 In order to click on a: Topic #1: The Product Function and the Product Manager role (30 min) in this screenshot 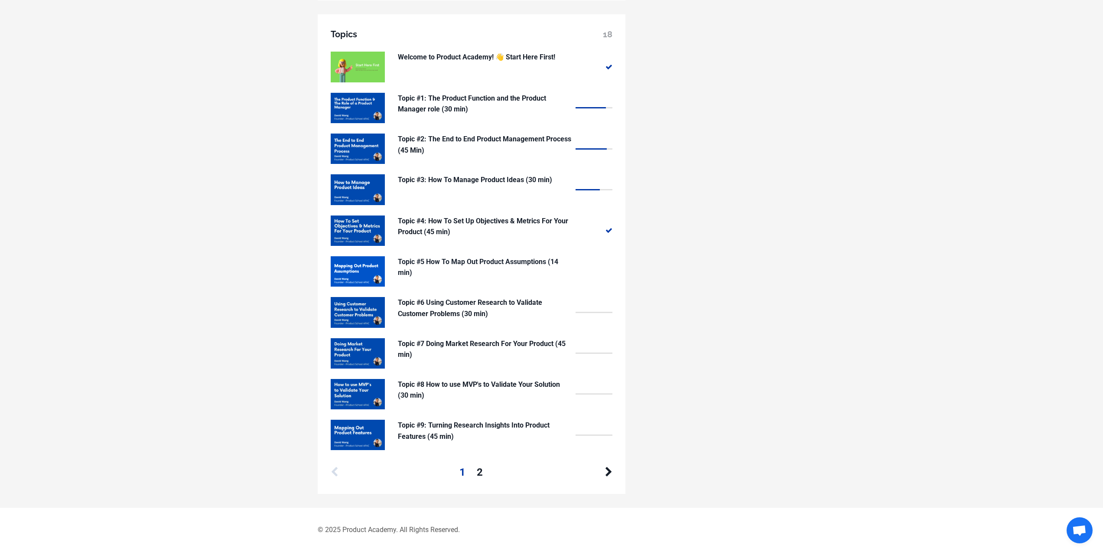, I will do `click(471, 108)`.